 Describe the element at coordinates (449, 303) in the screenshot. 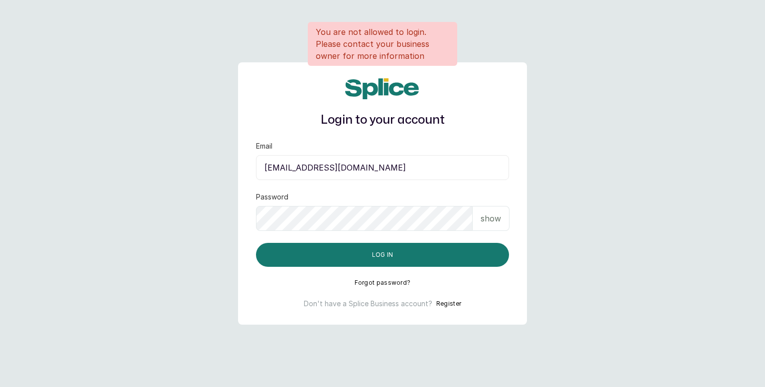

I see `button: Register` at that location.